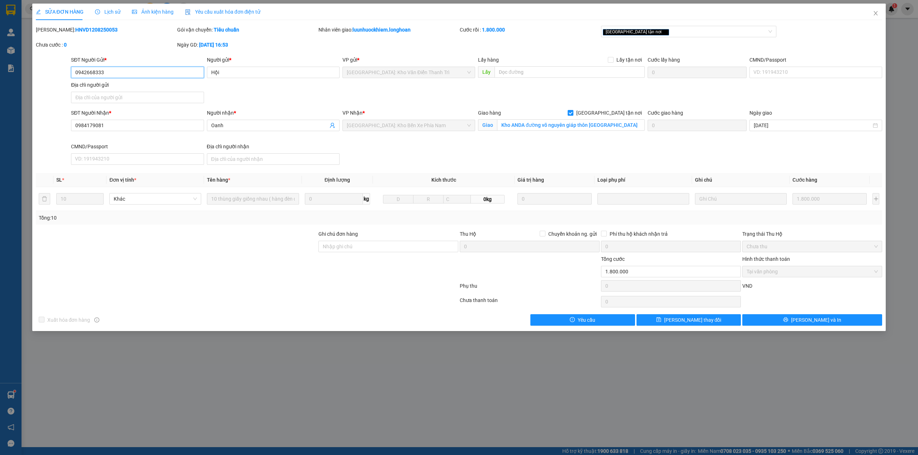 The height and width of the screenshot is (455, 918). What do you see at coordinates (388, 247) in the screenshot?
I see `input: Ghi chú đơn hàng` at bounding box center [388, 247].